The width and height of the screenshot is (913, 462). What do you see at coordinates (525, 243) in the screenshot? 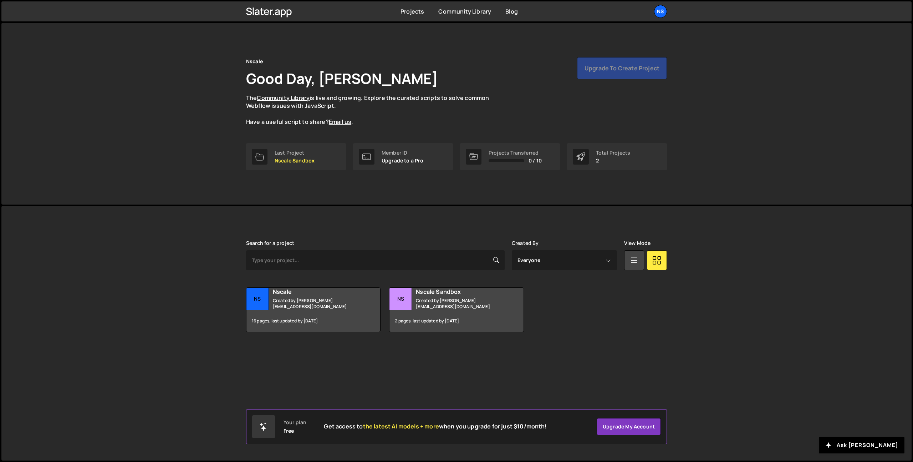
I see `label: Created By` at bounding box center [525, 243].